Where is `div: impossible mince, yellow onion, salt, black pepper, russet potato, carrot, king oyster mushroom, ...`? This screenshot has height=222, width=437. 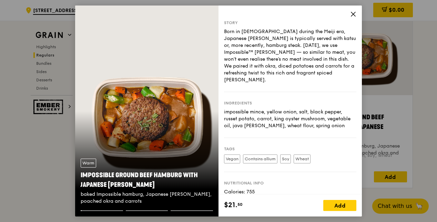 div: impossible mince, yellow onion, salt, black pepper, russet potato, carrot, king oyster mushroom, ... is located at coordinates (290, 119).